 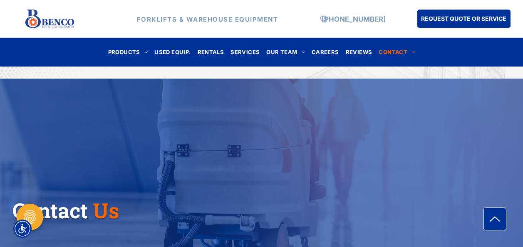 I want to click on a: SERVICES, so click(x=245, y=52).